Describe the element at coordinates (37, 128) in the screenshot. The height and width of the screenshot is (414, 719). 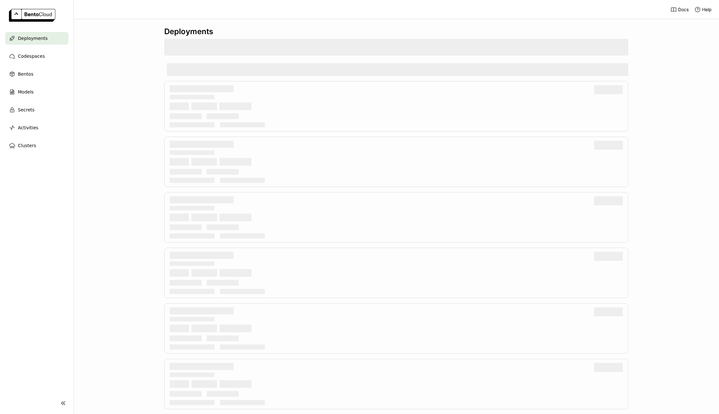
I see `a: Activities` at that location.